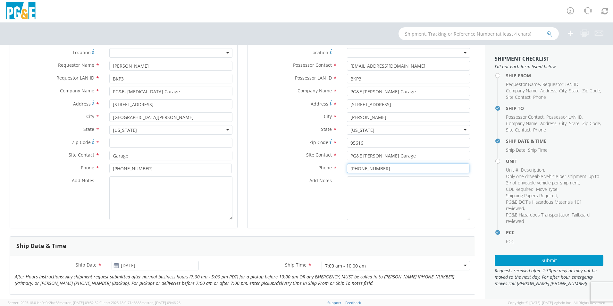 The height and width of the screenshot is (306, 613). I want to click on span: CDL Required, so click(520, 189).